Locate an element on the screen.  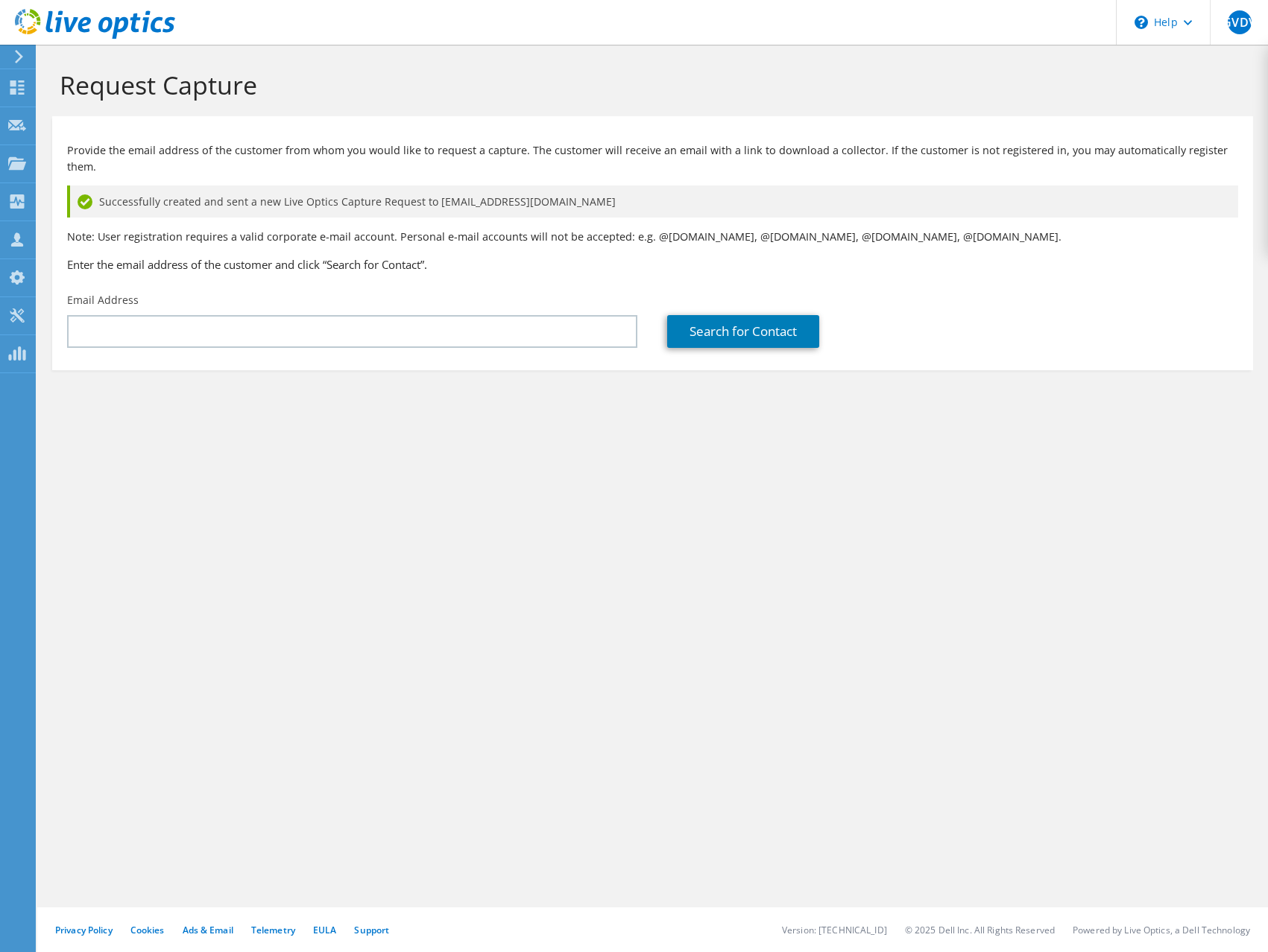
svg: \n is located at coordinates (1141, 23).